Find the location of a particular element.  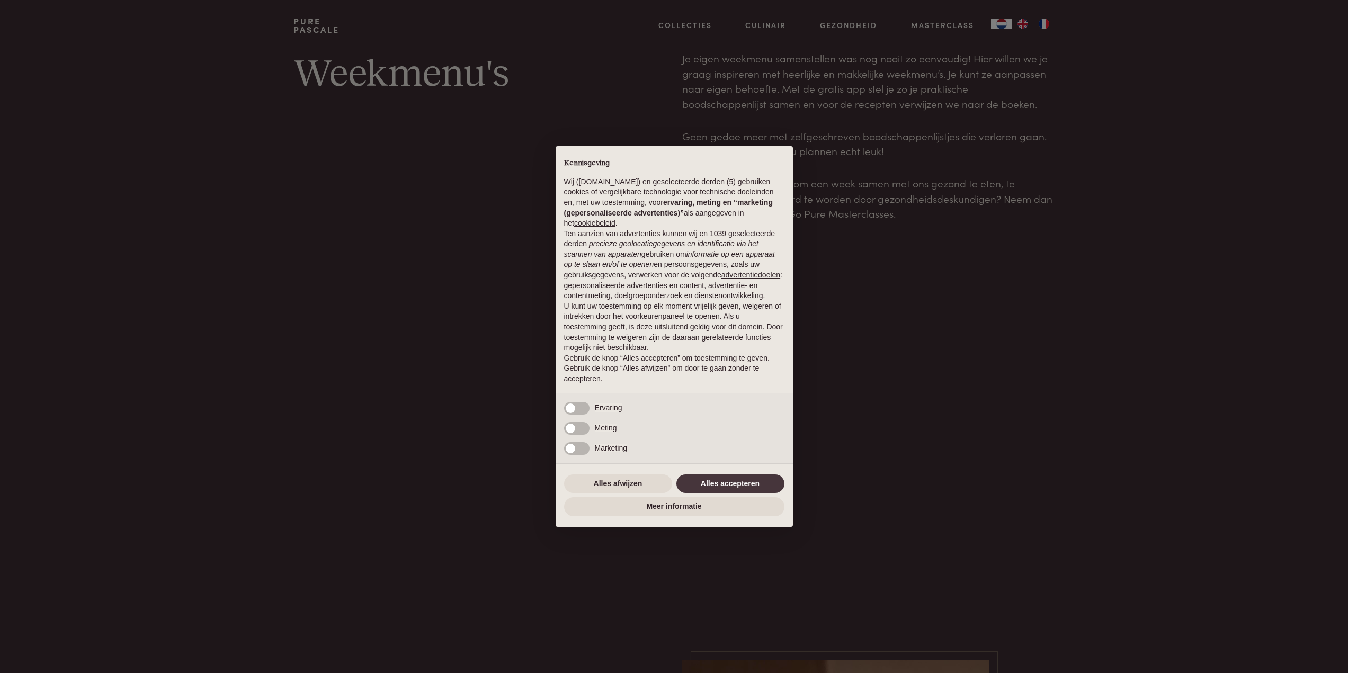

button: Alles afwijzen is located at coordinates (618, 484).